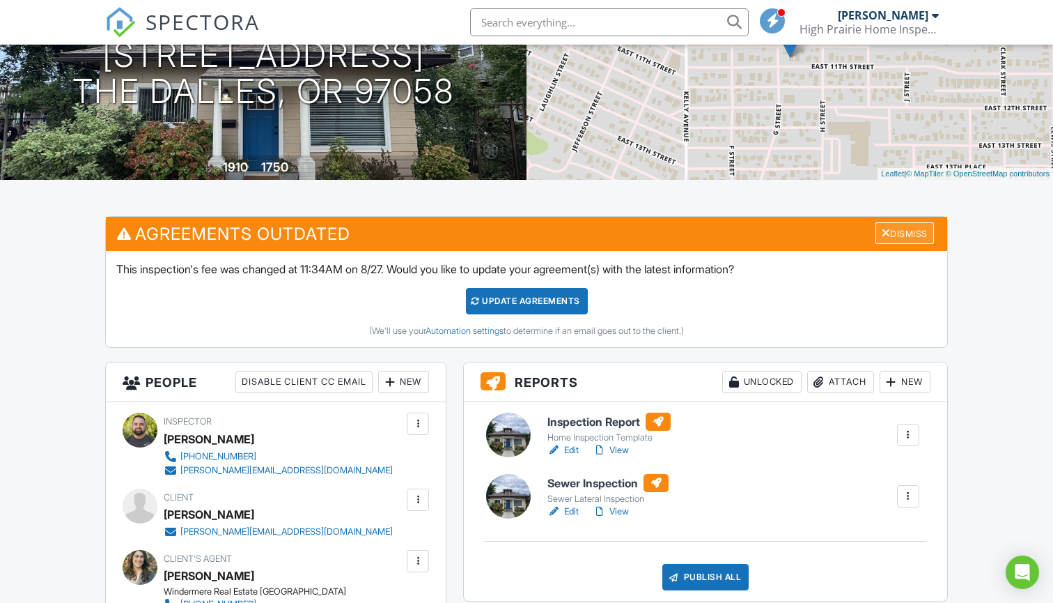 Image resolution: width=1053 pixels, height=603 pixels. I want to click on div: This inspection's fee was changed at 11:34AM on 8/27. Would you like to update your agreement(s) ..., so click(527, 299).